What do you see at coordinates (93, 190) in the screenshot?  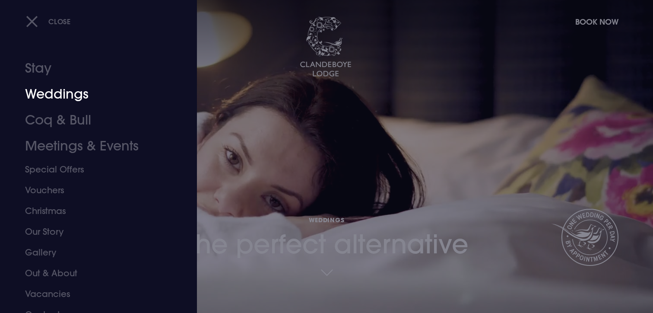 I see `a: Vouchers` at bounding box center [93, 190].